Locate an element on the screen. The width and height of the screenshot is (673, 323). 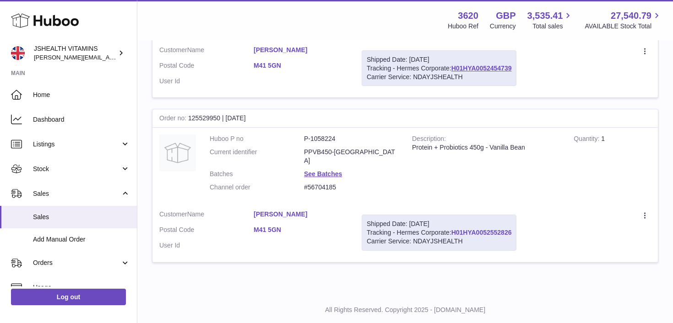
img: francesca@jshealthvitamins.com is located at coordinates (18, 53).